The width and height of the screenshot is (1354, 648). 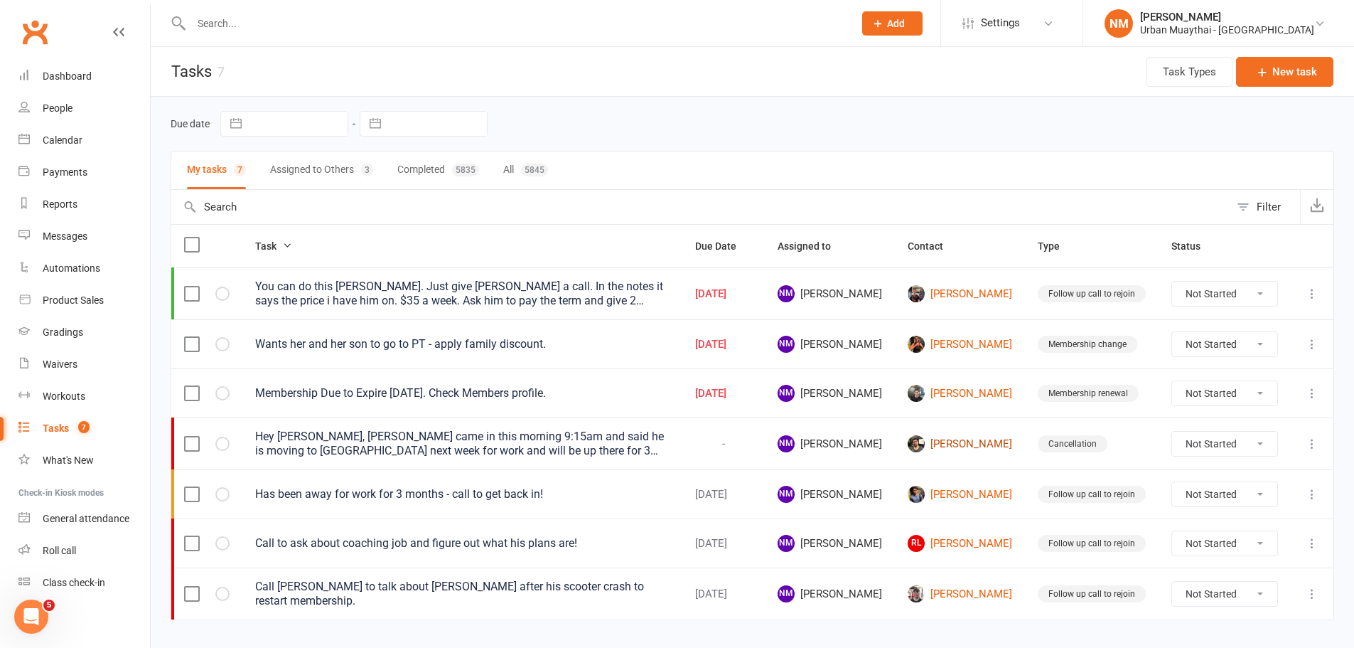 What do you see at coordinates (1000, 23) in the screenshot?
I see `span: Settings` at bounding box center [1000, 23].